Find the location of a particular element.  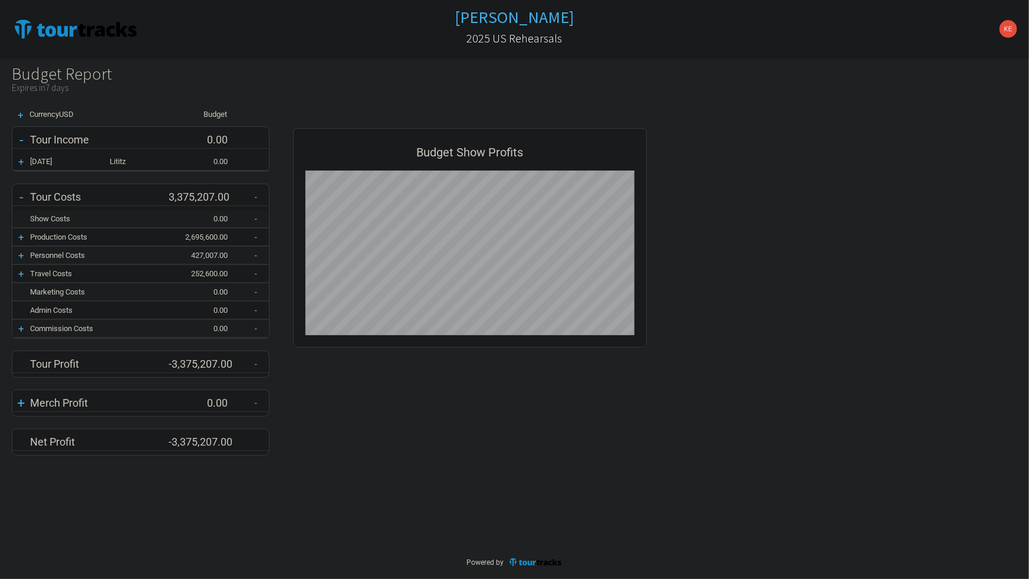

div: Tour Costs is located at coordinates (99, 196).